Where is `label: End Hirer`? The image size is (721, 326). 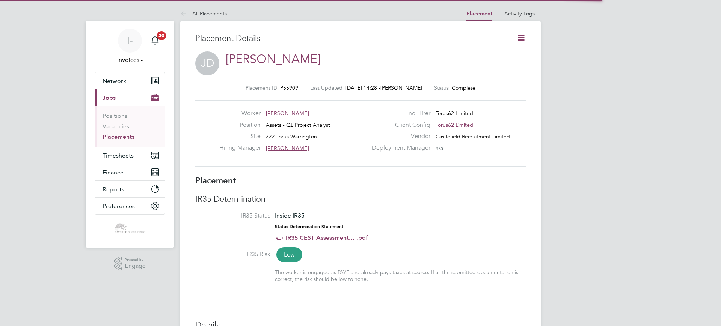 label: End Hirer is located at coordinates (399, 113).